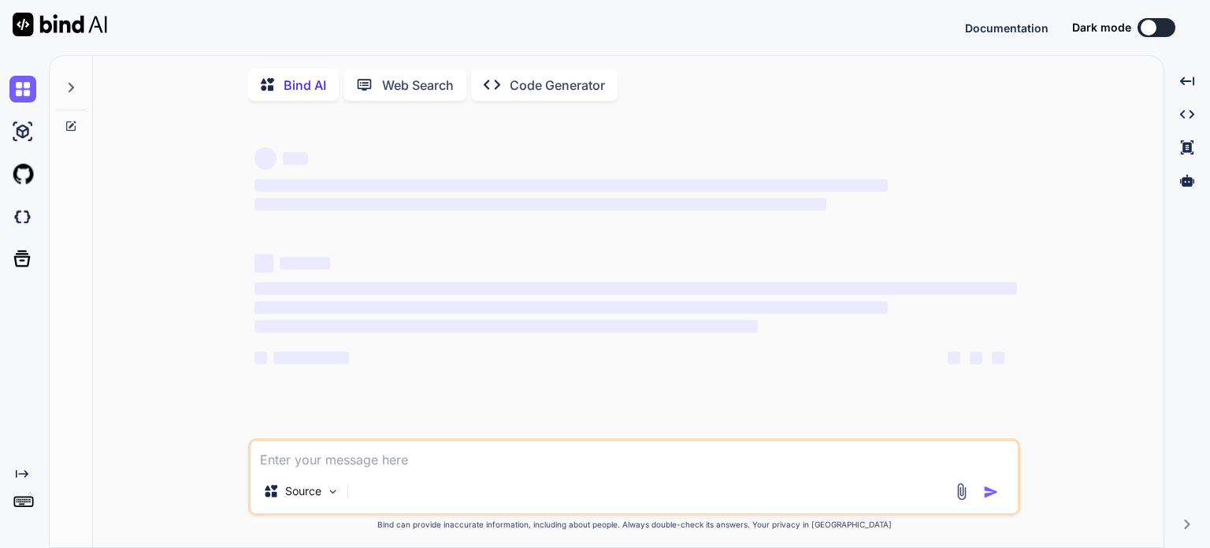  I want to click on img: darkCloudIdeIcon, so click(23, 217).